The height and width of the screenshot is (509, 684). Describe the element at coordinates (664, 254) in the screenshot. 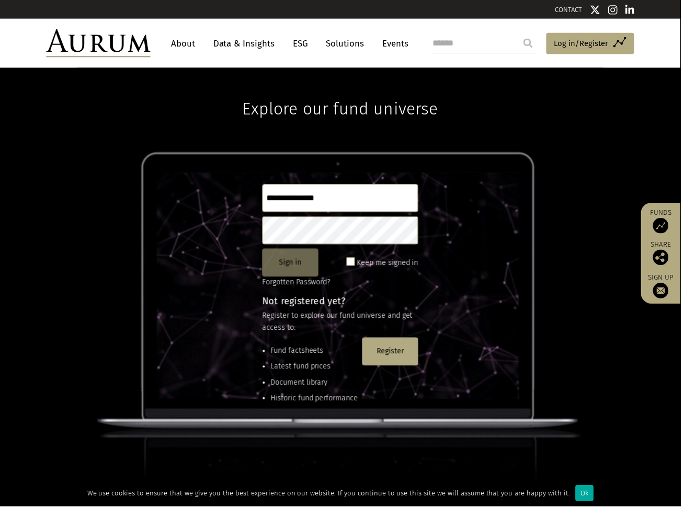

I see `div: Share` at that location.